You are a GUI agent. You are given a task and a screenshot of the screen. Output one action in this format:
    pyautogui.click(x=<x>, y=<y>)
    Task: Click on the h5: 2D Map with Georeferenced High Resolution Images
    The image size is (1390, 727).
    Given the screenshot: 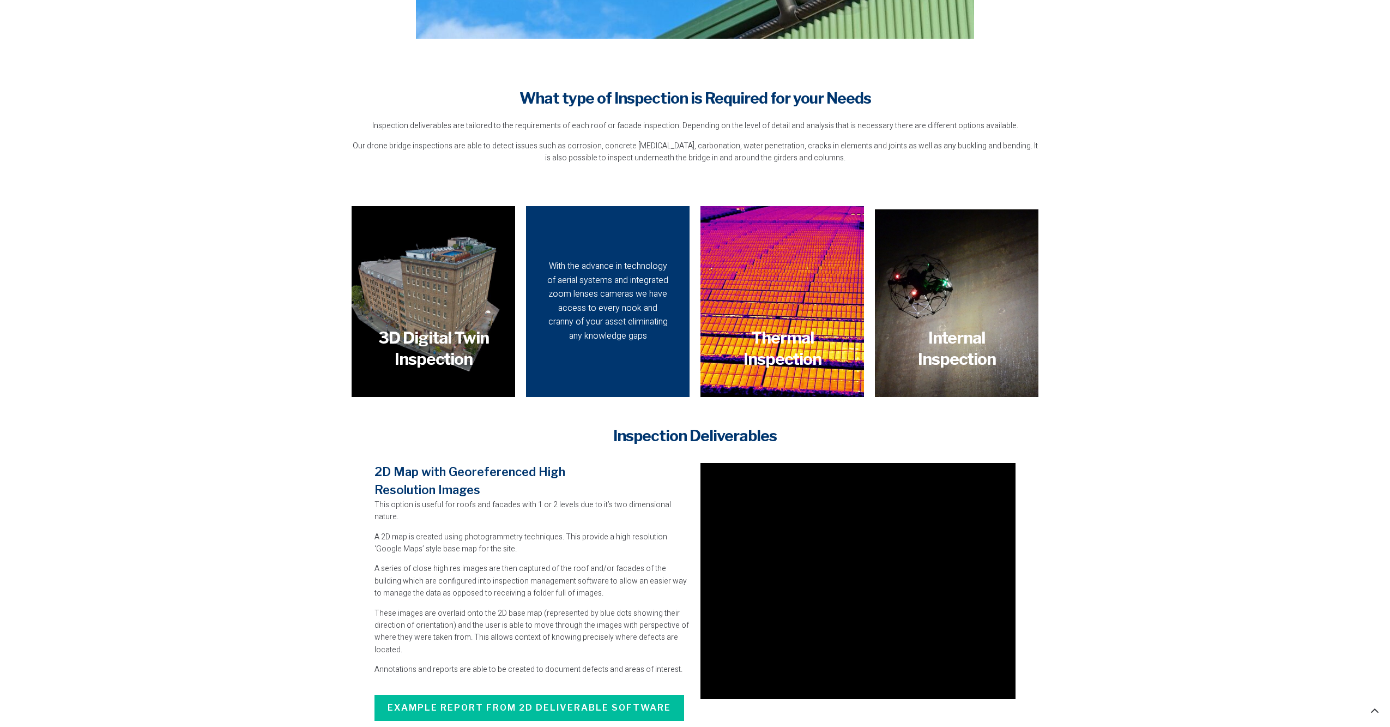 What is the action you would take?
    pyautogui.click(x=492, y=481)
    